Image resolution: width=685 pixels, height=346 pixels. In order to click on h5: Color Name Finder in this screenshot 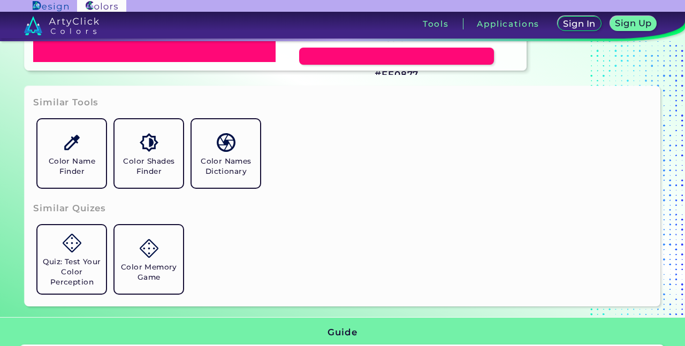, I will do `click(72, 166)`.